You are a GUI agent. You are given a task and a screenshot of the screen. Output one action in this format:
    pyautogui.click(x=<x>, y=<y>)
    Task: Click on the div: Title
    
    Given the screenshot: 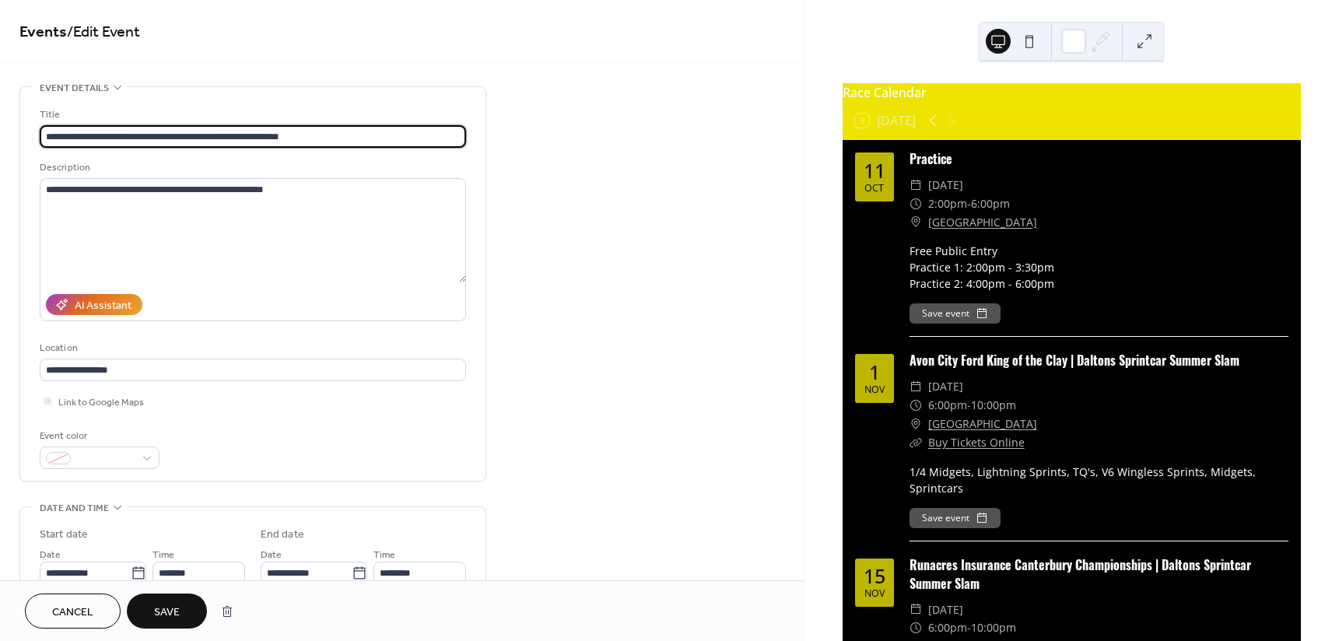 What is the action you would take?
    pyautogui.click(x=251, y=114)
    